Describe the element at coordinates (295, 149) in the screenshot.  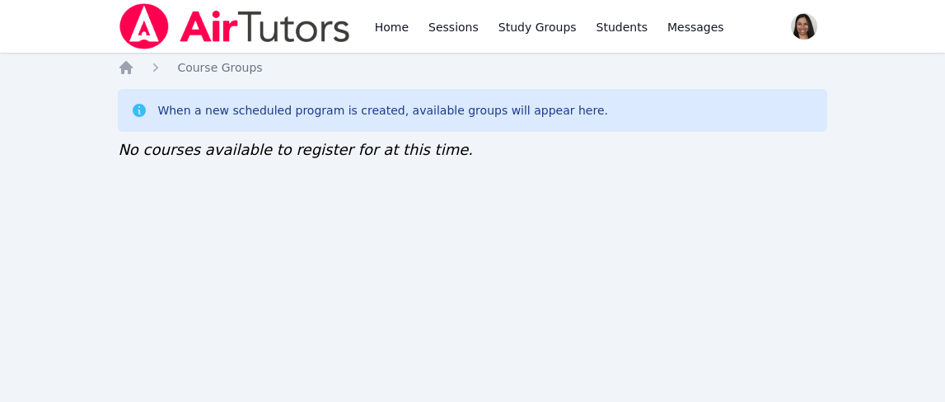
I see `span: No courses available to register for at this time.` at that location.